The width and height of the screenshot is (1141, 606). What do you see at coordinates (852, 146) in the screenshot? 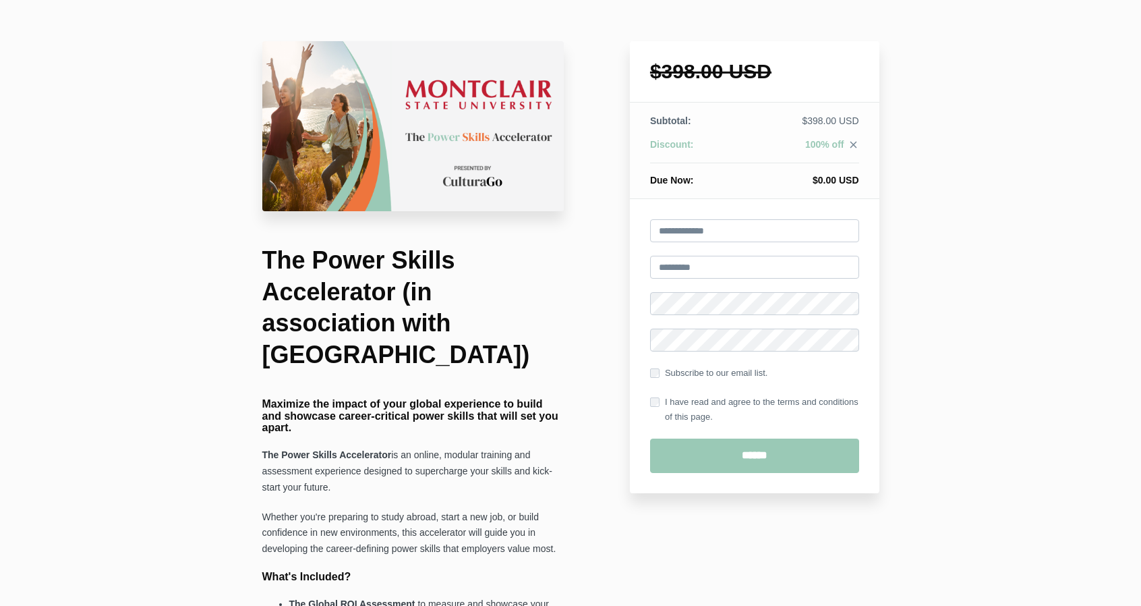
I see `a: close` at bounding box center [852, 146].